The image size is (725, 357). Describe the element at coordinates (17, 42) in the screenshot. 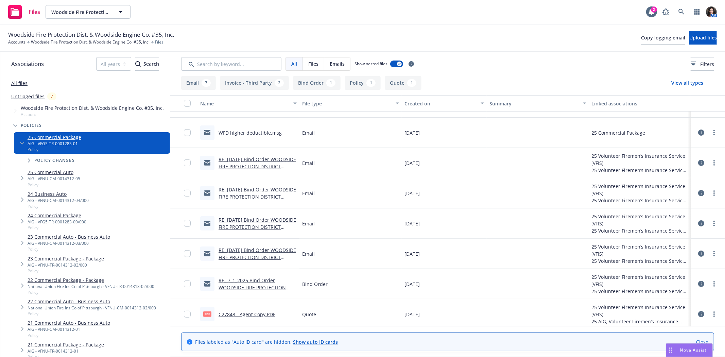

I see `a: Accounts` at that location.